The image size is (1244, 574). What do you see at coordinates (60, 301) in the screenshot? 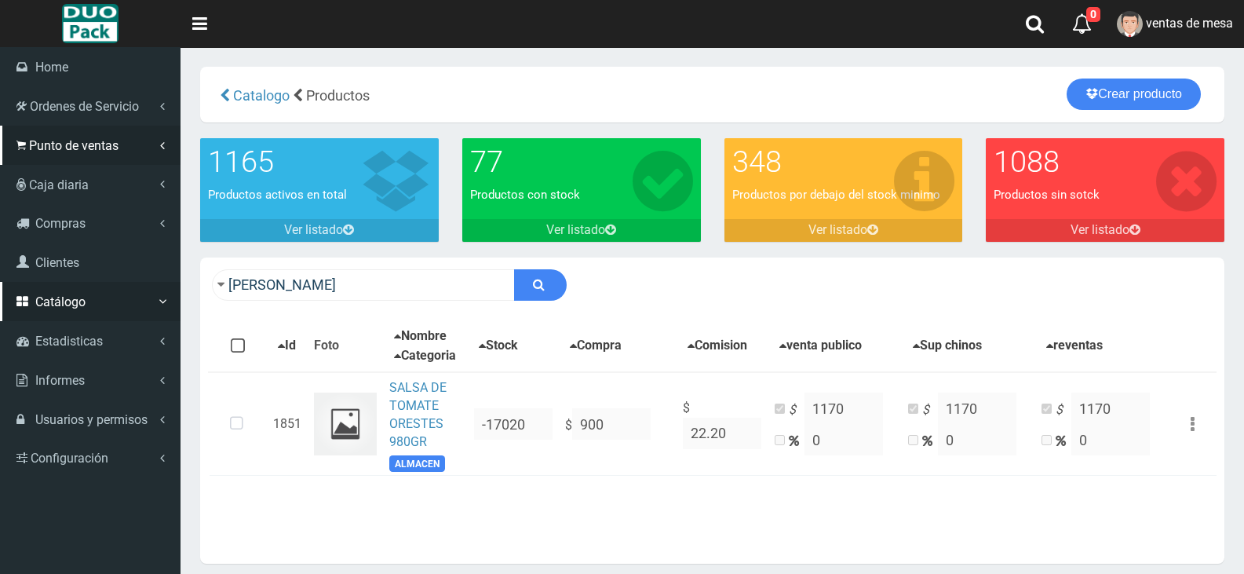
I see `span: Catálogo` at bounding box center [60, 301].